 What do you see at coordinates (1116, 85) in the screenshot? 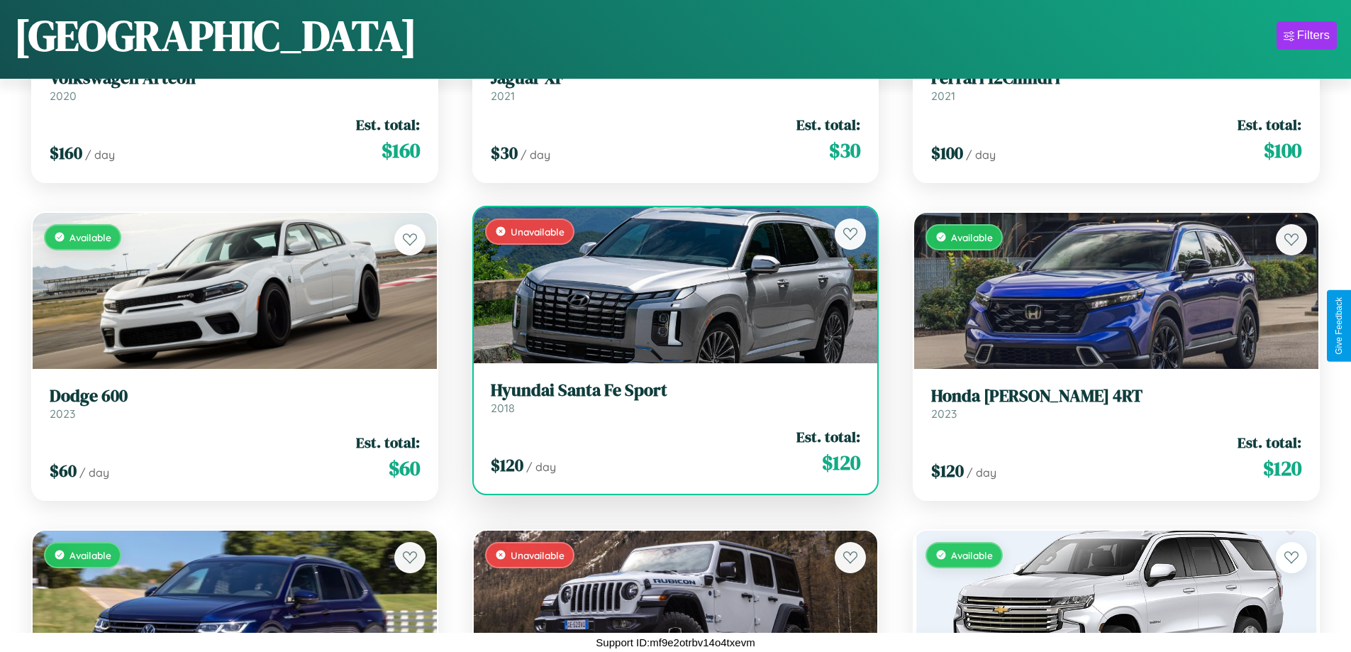
I see `a: Ferrari 12Cilindri2021` at bounding box center [1116, 85].